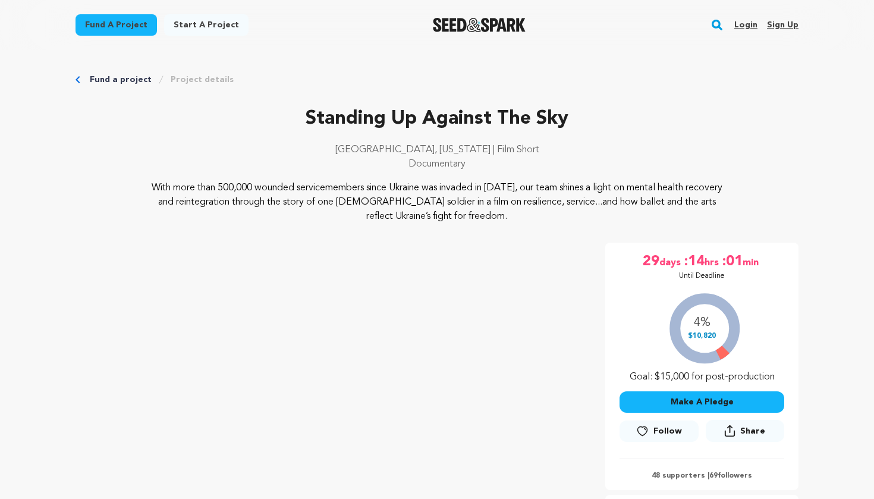 This screenshot has width=874, height=499. I want to click on a: Project details, so click(202, 80).